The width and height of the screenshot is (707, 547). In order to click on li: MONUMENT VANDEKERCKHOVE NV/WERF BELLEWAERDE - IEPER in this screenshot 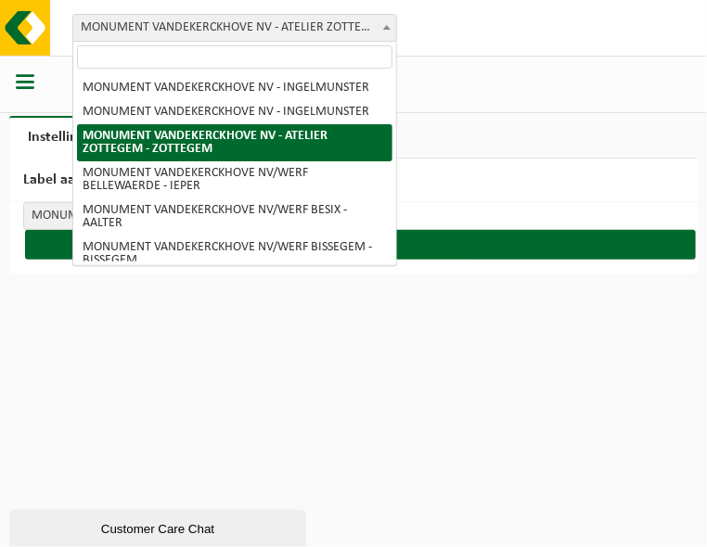, I will do `click(235, 180)`.